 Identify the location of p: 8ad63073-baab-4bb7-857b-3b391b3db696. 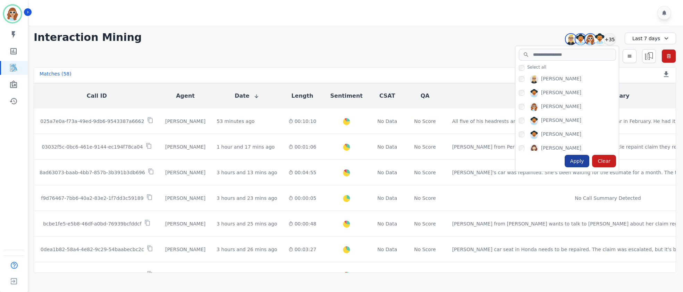
(92, 173).